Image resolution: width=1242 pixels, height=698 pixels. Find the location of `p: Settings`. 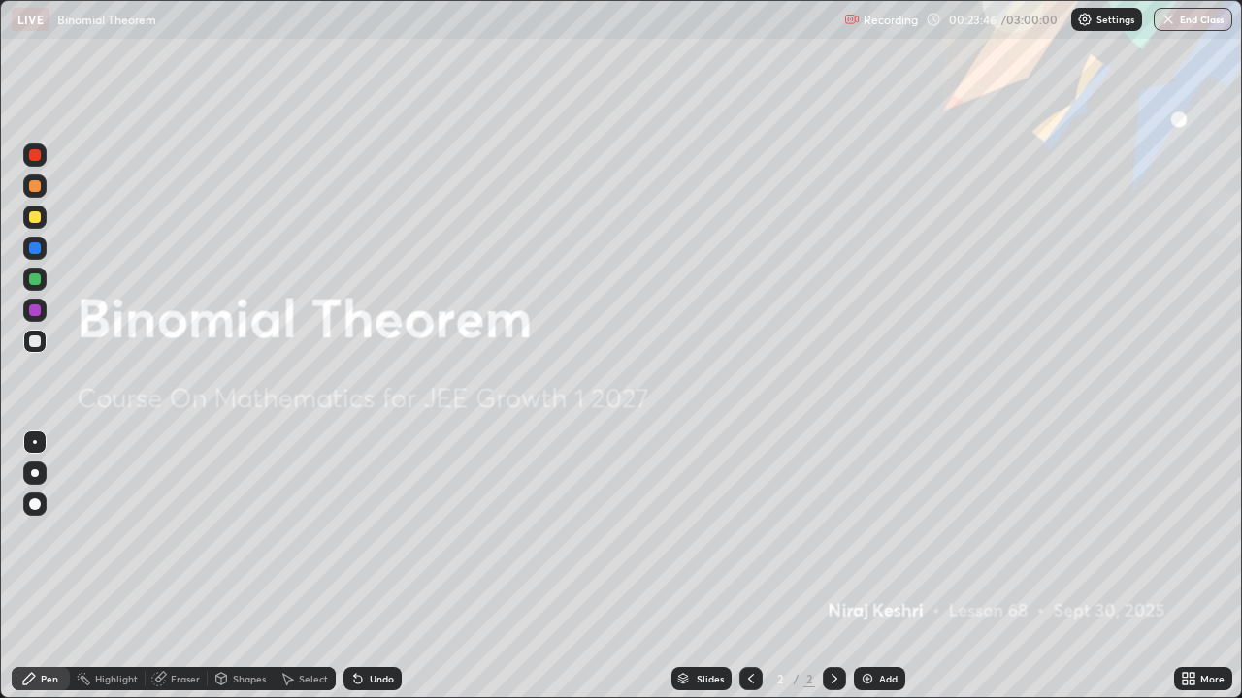

p: Settings is located at coordinates (1114, 19).